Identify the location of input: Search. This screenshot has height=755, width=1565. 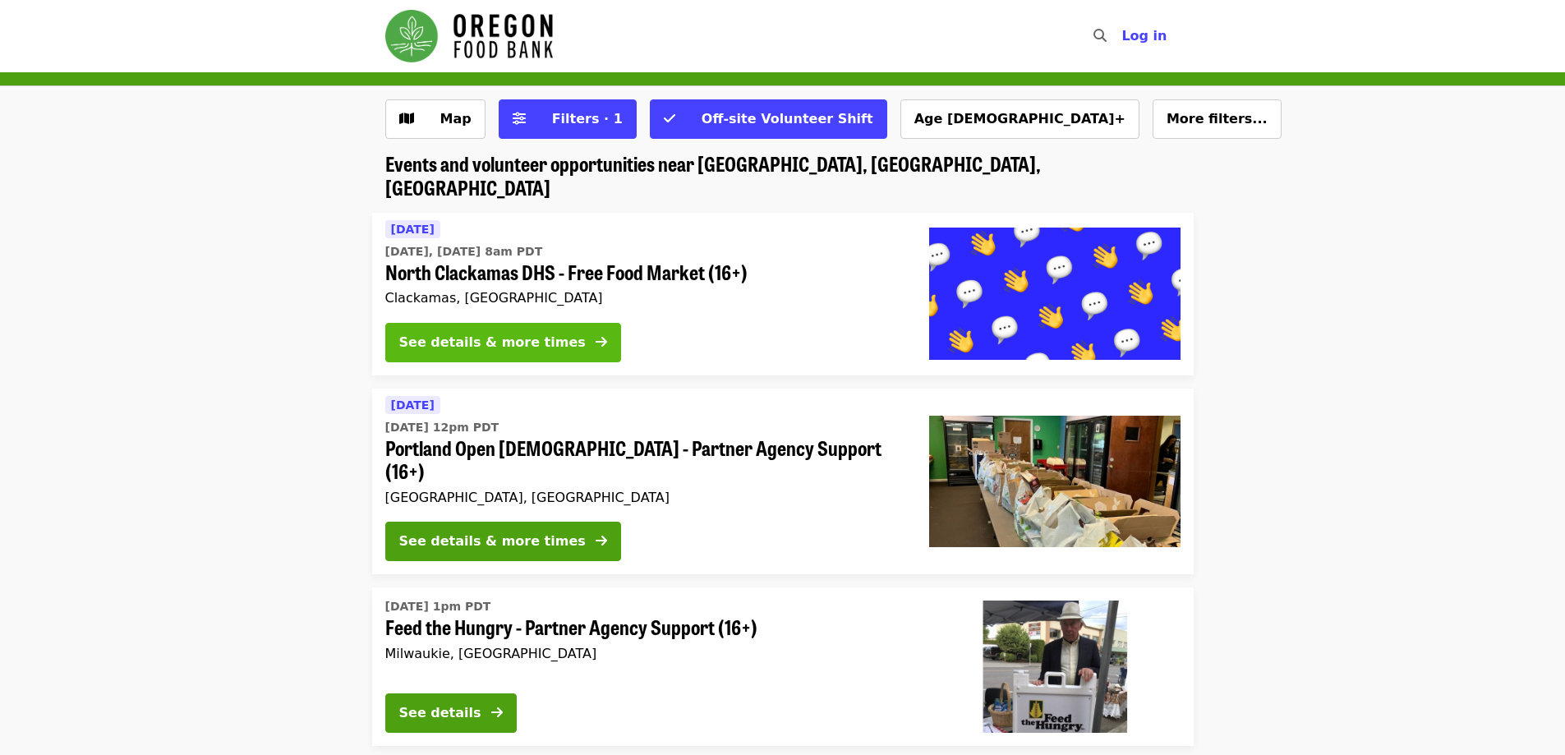
(1123, 36).